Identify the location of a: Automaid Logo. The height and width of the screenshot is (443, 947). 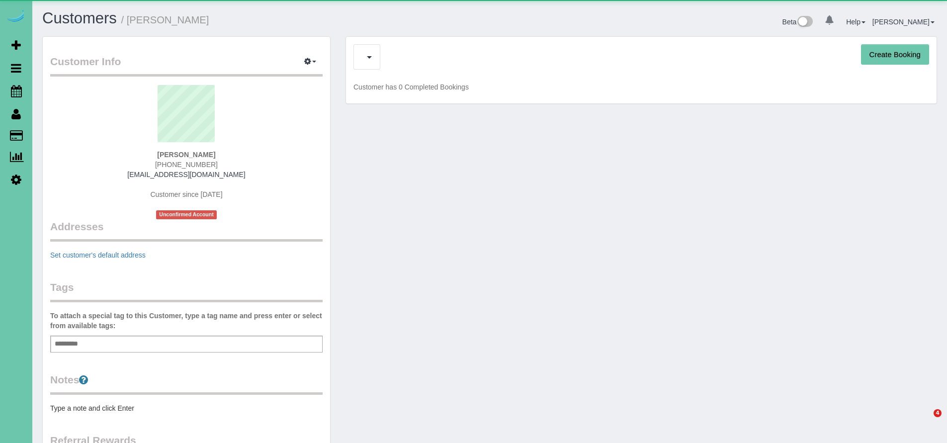
(16, 17).